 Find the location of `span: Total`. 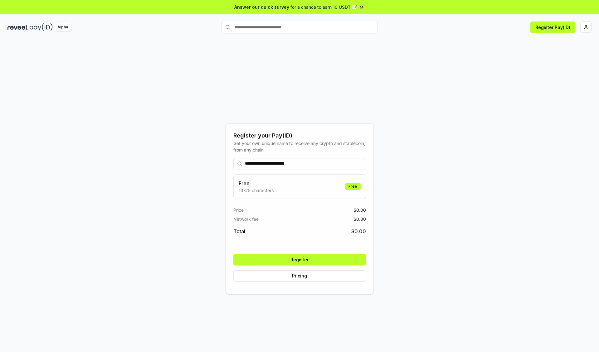

span: Total is located at coordinates (239, 231).